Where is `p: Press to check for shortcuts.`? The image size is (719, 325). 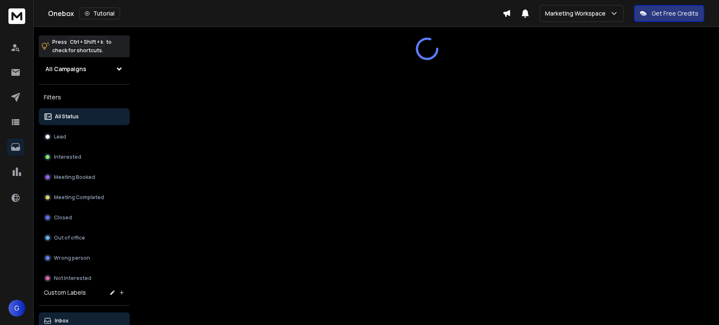
p: Press to check for shortcuts. is located at coordinates (82, 46).